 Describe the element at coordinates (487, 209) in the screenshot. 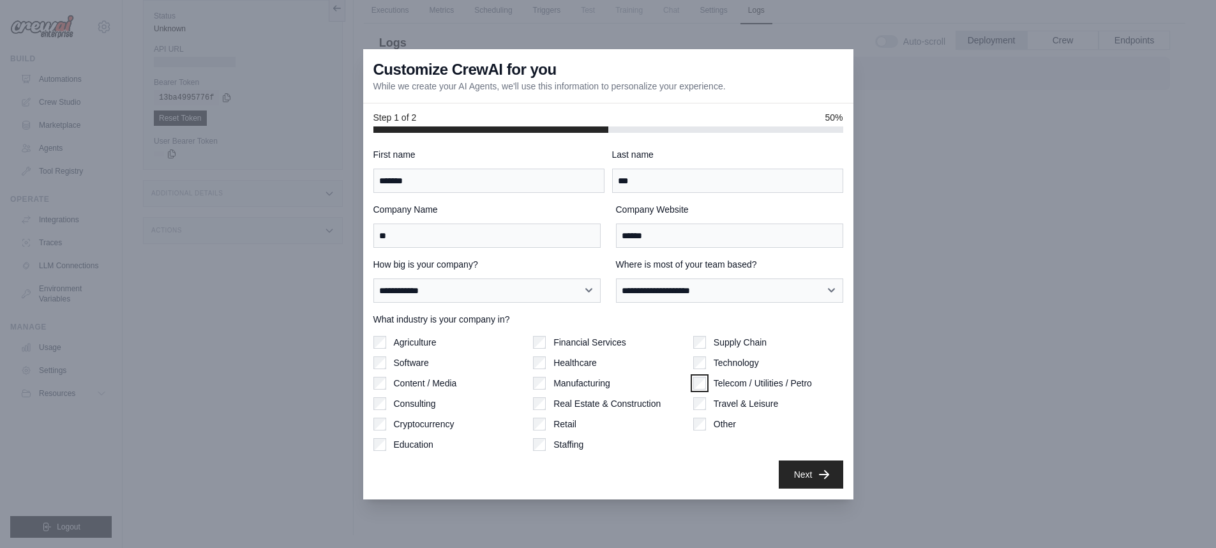

I see `label: Company Name` at that location.